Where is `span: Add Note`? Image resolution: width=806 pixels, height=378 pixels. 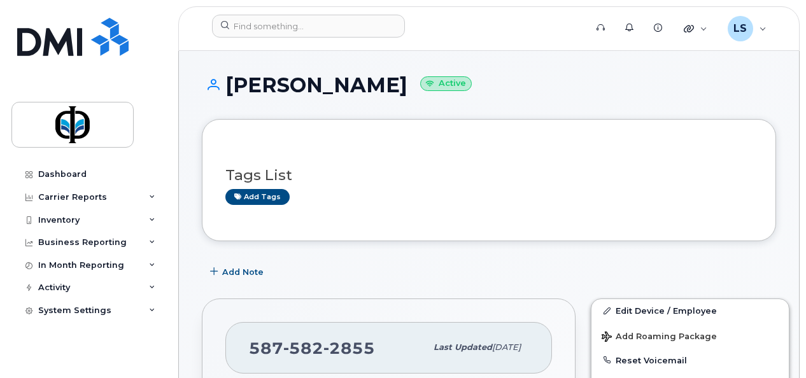 span: Add Note is located at coordinates (243, 272).